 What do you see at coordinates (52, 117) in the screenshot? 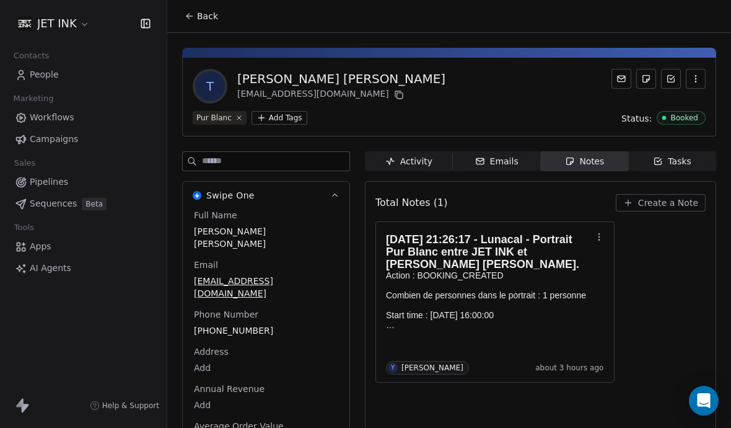
I see `span: Workflows` at bounding box center [52, 117].